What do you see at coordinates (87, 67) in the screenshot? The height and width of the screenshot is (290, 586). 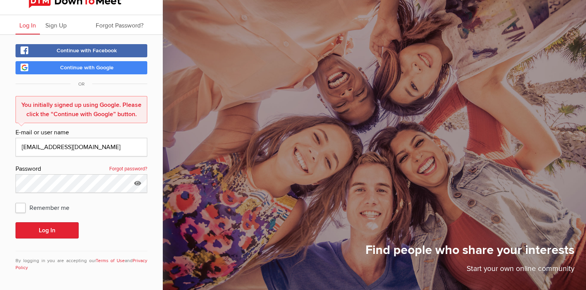 I see `span: Continue with Google` at bounding box center [87, 67].